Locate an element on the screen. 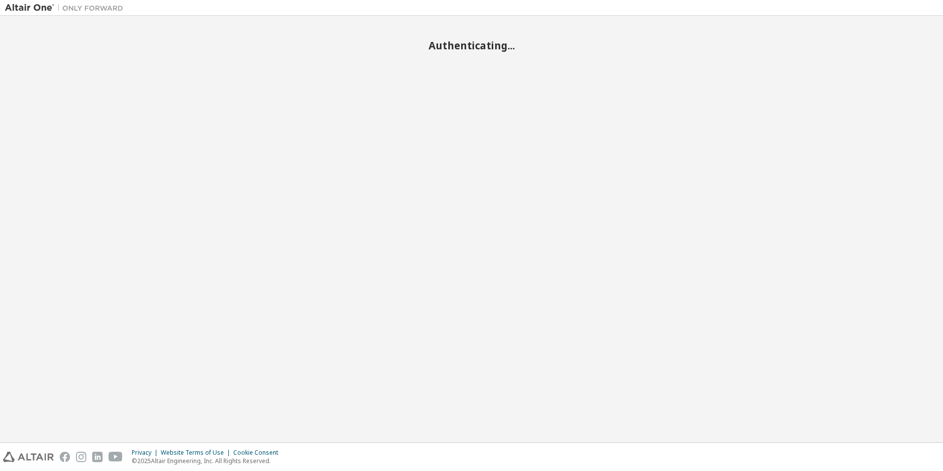 The image size is (943, 471). img: instagram.svg is located at coordinates (81, 456).